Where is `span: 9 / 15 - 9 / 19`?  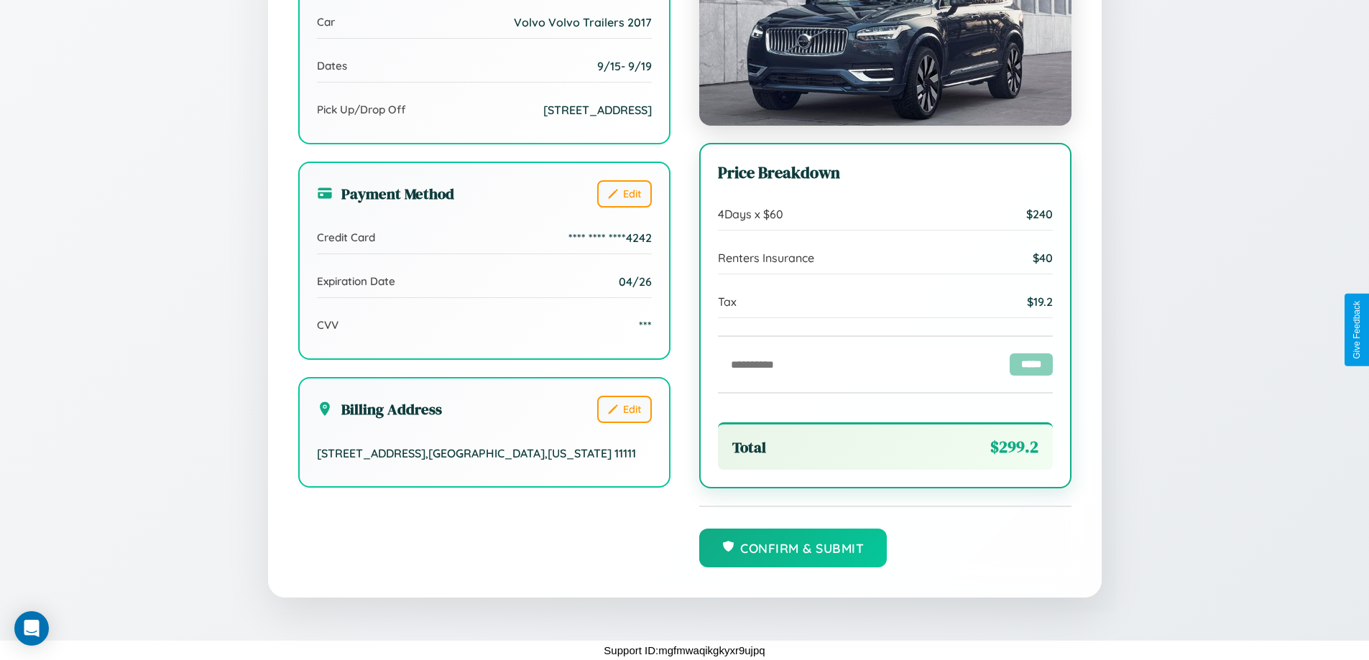 span: 9 / 15 - 9 / 19 is located at coordinates (625, 66).